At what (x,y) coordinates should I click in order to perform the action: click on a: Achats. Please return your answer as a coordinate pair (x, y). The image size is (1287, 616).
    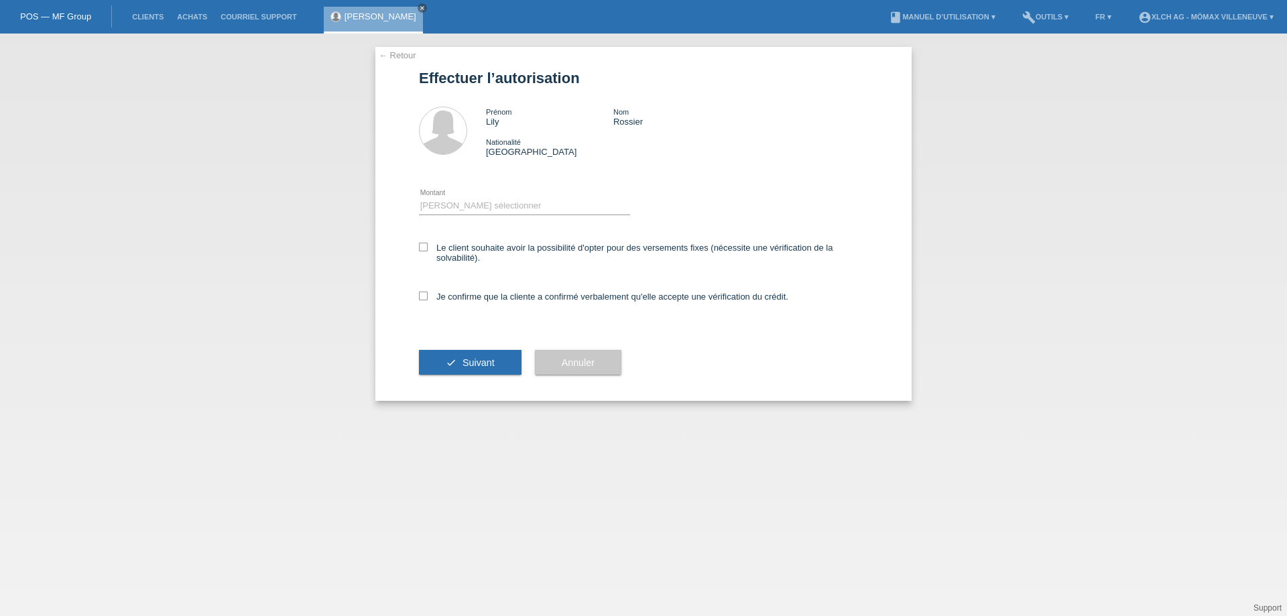
    Looking at the image, I should click on (192, 17).